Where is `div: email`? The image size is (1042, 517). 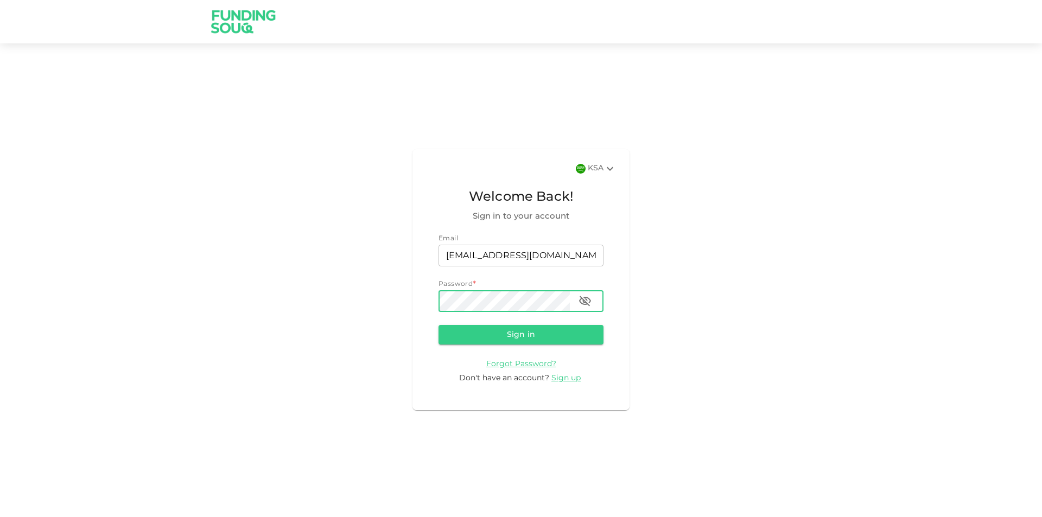 div: email is located at coordinates (521, 256).